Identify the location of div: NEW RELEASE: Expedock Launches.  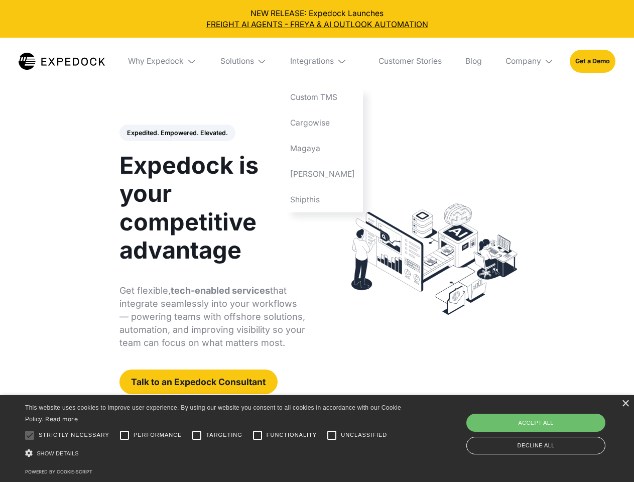
(317, 19).